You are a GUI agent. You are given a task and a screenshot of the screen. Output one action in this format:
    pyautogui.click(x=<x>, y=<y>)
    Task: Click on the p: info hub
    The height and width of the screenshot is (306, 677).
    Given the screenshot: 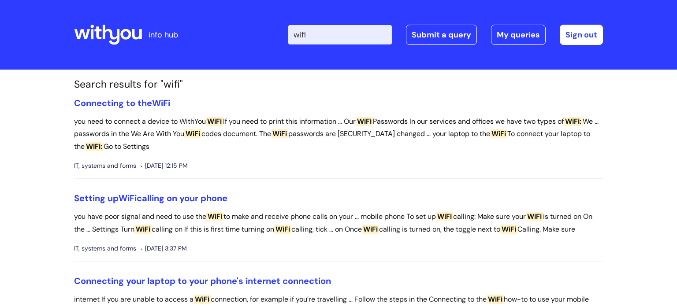 What is the action you would take?
    pyautogui.click(x=163, y=35)
    